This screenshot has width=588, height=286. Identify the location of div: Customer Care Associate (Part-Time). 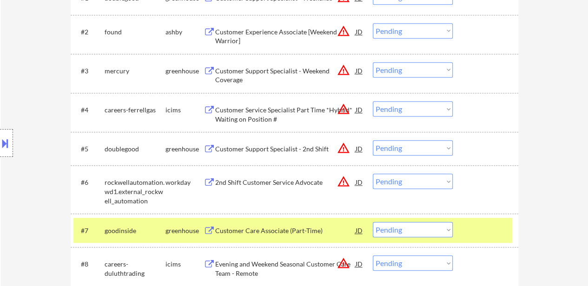
(285, 231).